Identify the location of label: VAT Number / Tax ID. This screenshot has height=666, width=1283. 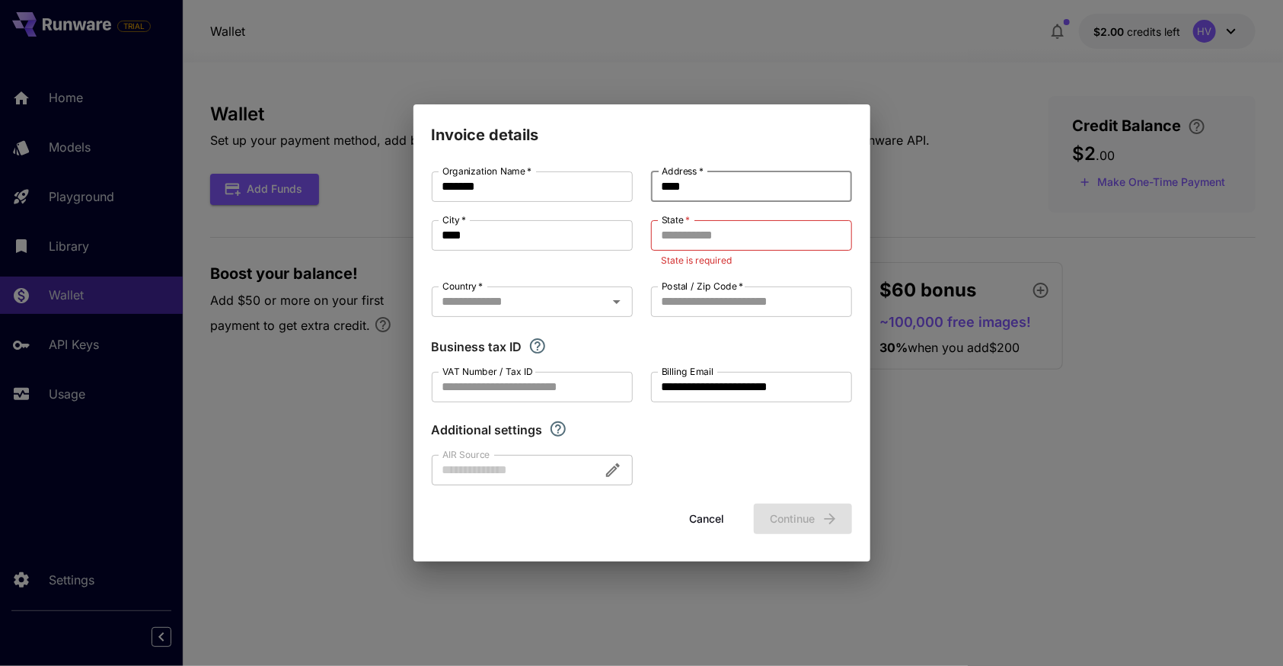
(487, 371).